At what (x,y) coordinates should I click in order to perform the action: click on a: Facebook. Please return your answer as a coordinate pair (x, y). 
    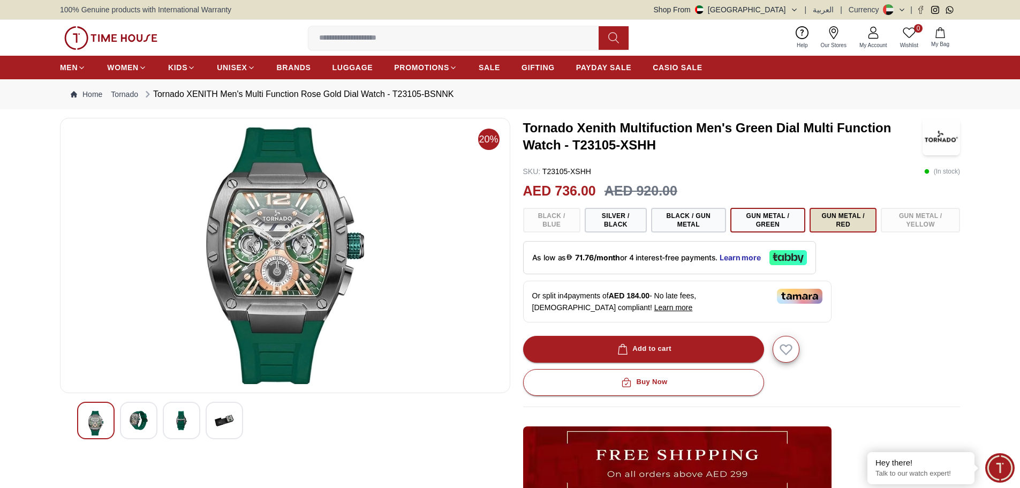
    Looking at the image, I should click on (921, 10).